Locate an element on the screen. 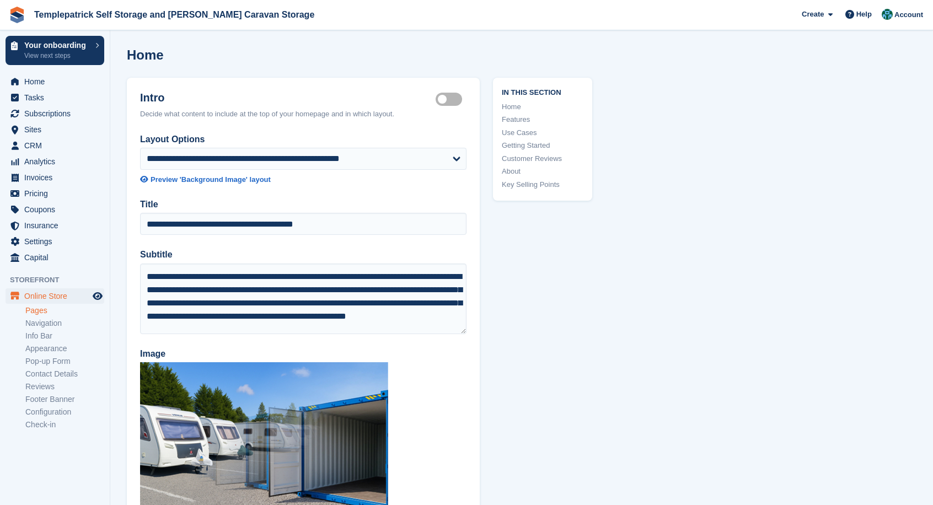 The image size is (933, 505). a: Pages is located at coordinates (65, 310).